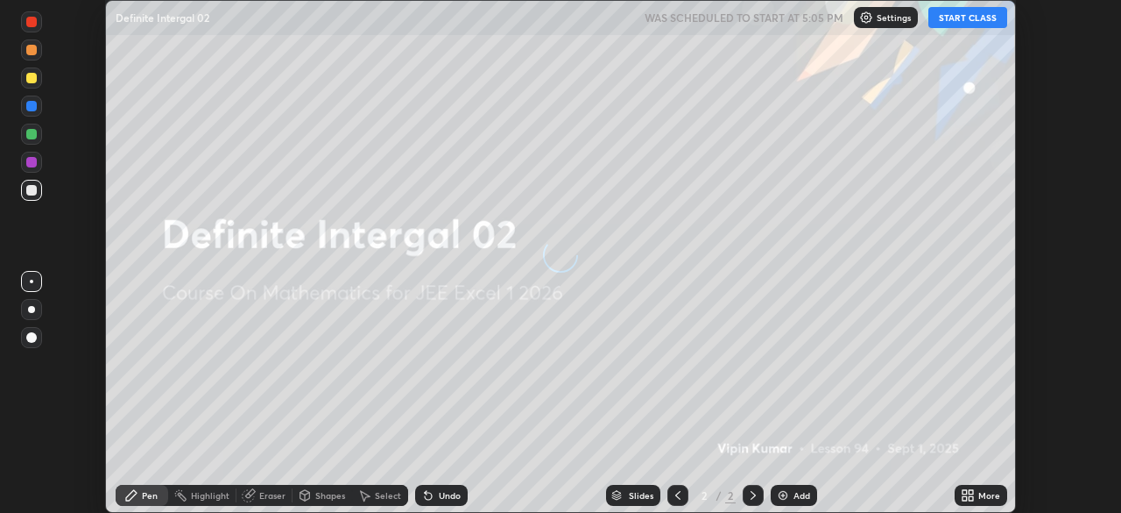 The height and width of the screenshot is (513, 1121). What do you see at coordinates (894, 18) in the screenshot?
I see `p: Settings` at bounding box center [894, 18].